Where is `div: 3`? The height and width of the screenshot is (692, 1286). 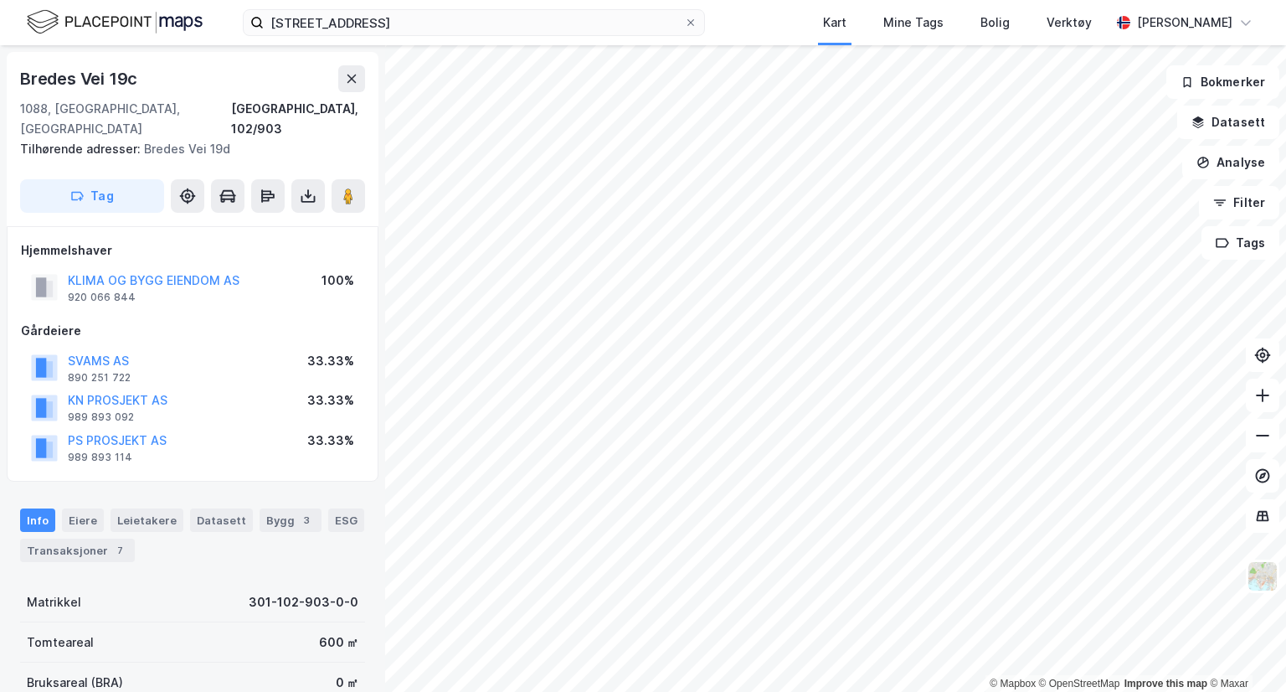 div: 3 is located at coordinates (307, 520).